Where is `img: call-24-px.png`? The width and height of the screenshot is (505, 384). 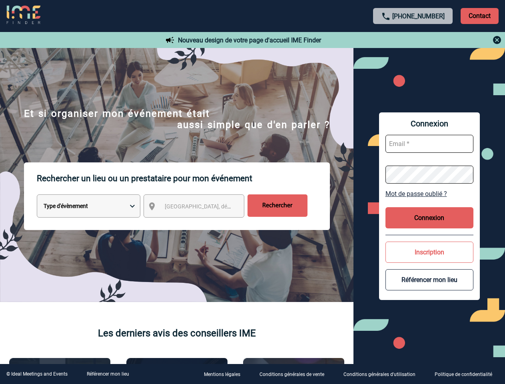
img: call-24-px.png is located at coordinates (386, 16).